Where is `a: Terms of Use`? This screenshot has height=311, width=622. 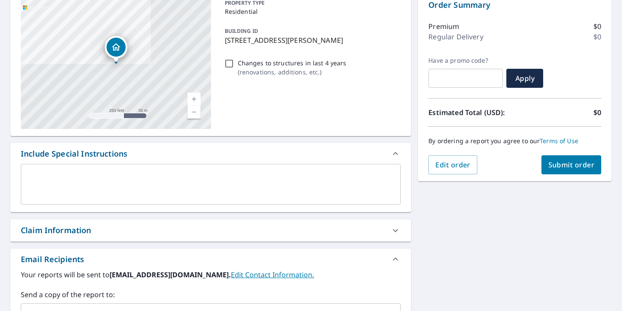
a: Terms of Use is located at coordinates (559, 141).